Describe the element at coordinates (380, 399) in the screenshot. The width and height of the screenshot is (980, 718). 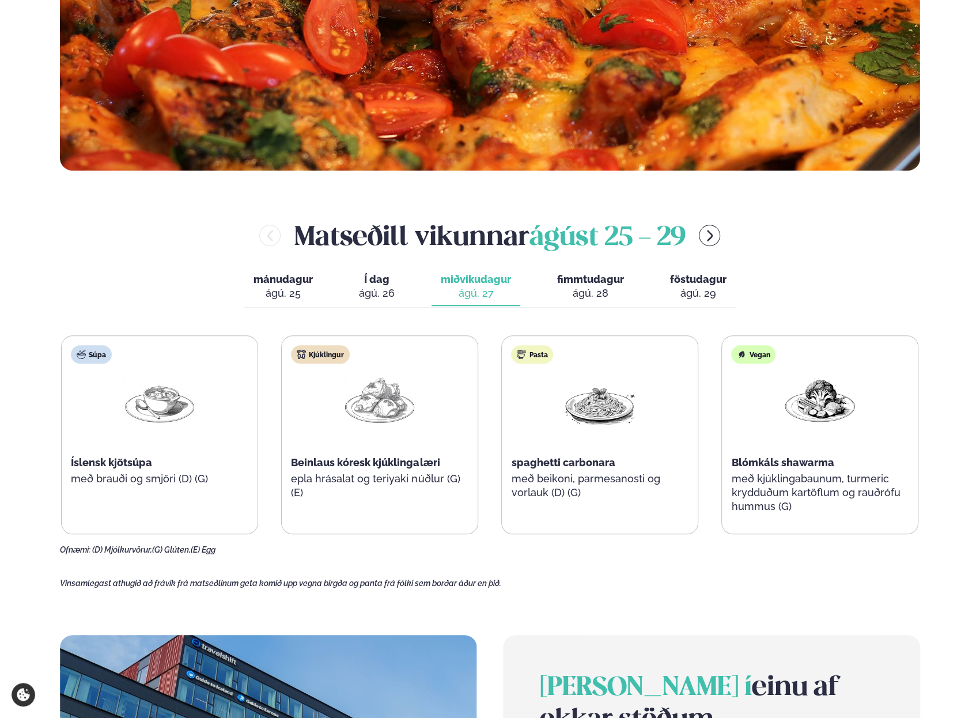
I see `img: Chicken-thighs.png` at that location.